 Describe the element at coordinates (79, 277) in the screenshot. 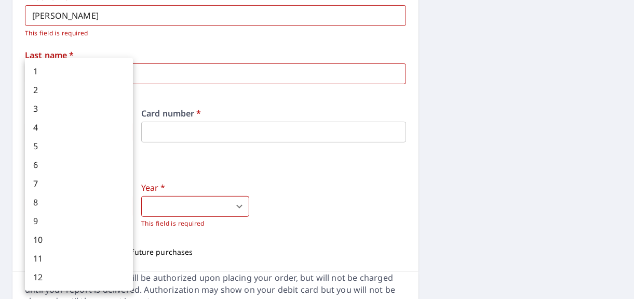

I see `li: 12` at that location.